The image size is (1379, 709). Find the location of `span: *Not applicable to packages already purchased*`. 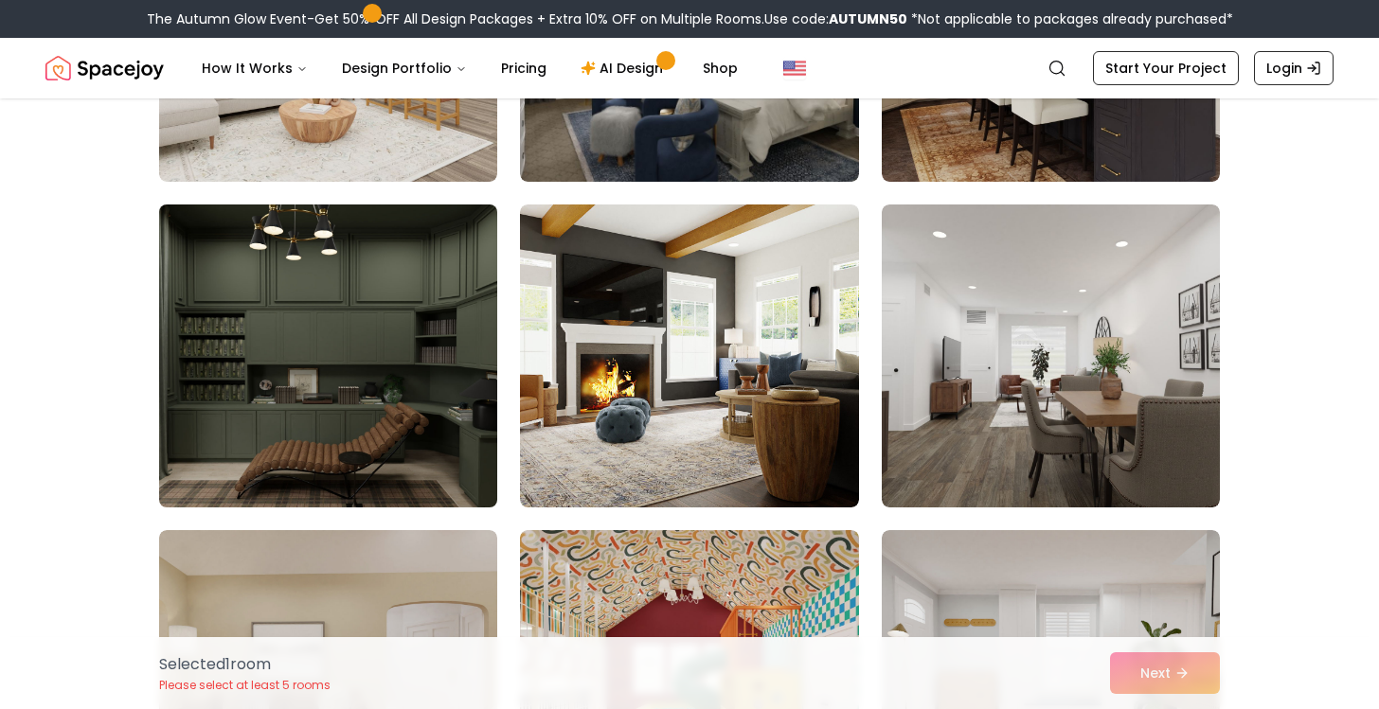

span: *Not applicable to packages already purchased* is located at coordinates (1070, 19).